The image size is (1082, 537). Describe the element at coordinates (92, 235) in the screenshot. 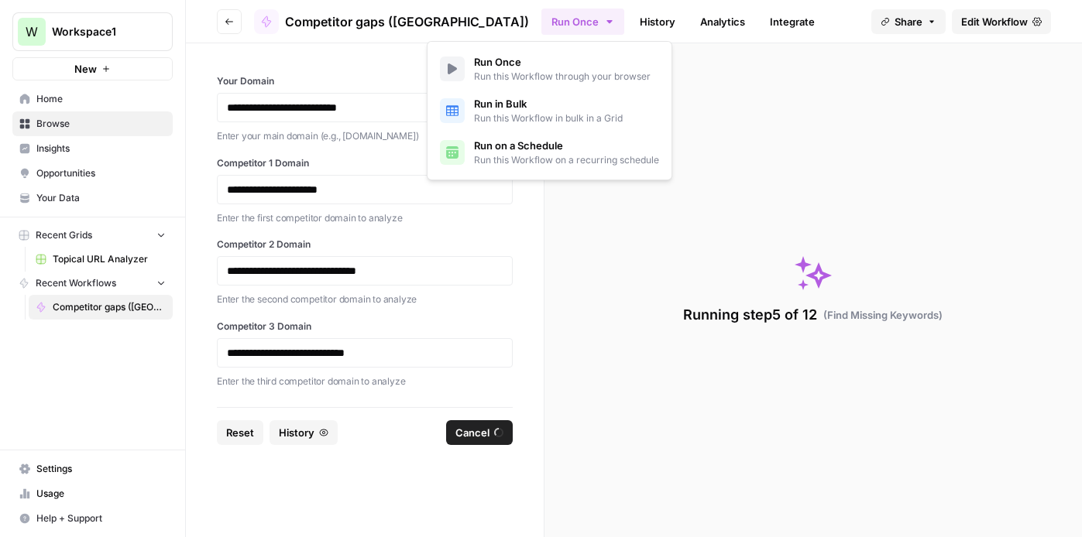

I see `button: Recent Grids` at that location.